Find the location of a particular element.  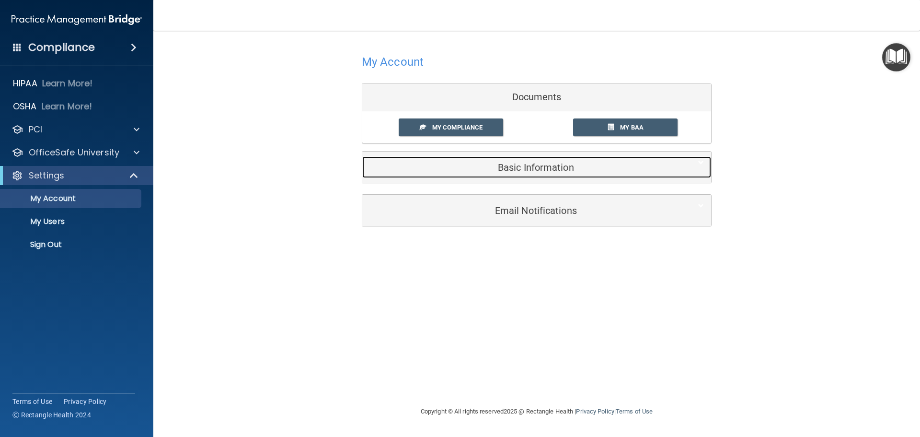

h5: Email Notifications is located at coordinates (522, 210).